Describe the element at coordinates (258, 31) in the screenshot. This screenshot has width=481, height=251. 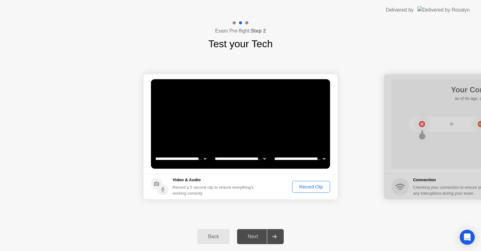
I see `b: Step 2` at that location.